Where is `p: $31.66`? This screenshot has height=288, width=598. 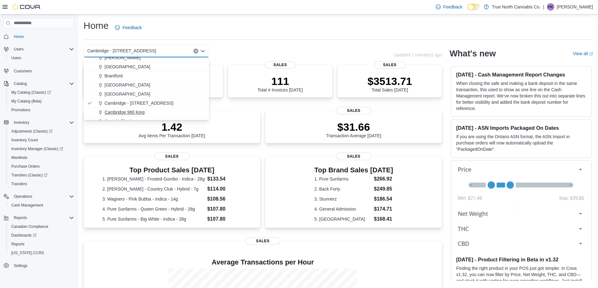
p: $31.66 is located at coordinates (354, 127).